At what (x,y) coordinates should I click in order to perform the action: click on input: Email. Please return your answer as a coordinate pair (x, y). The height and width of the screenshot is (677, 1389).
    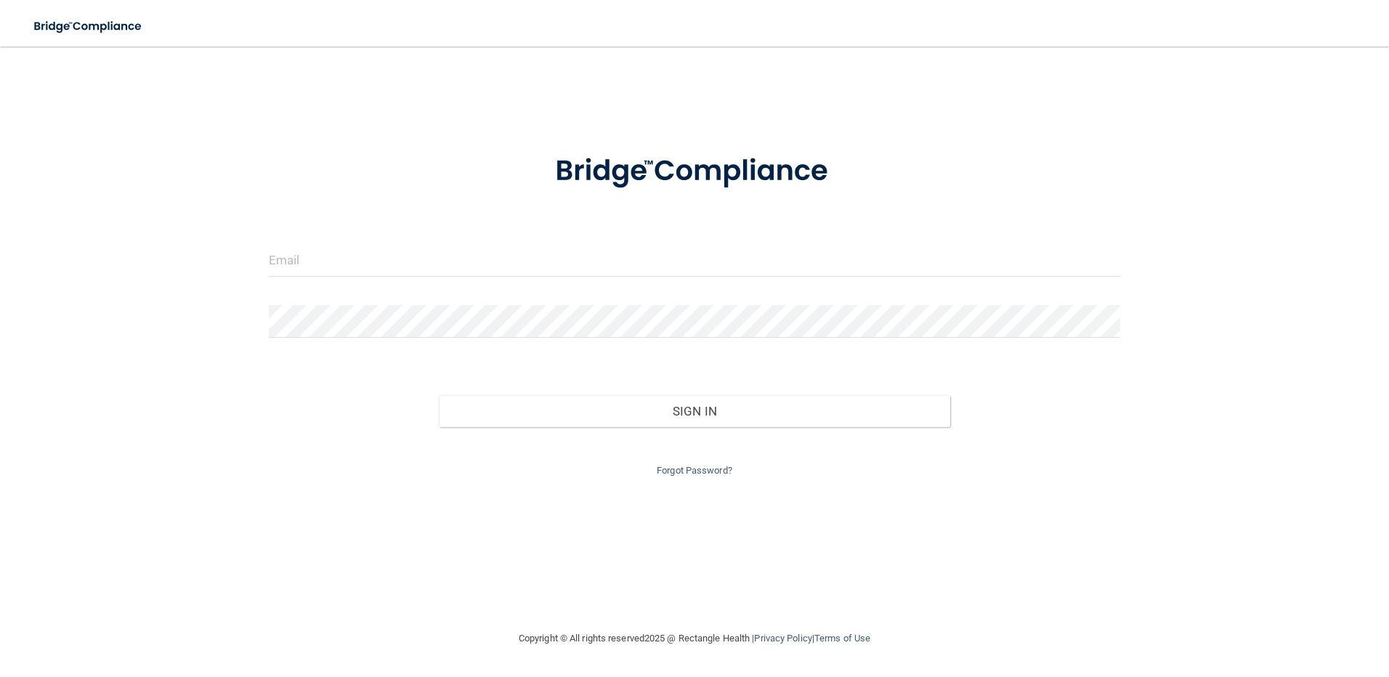
    Looking at the image, I should click on (695, 260).